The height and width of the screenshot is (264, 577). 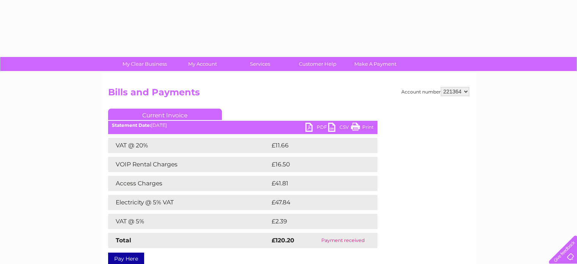 I want to click on a: My Clear Business, so click(x=145, y=64).